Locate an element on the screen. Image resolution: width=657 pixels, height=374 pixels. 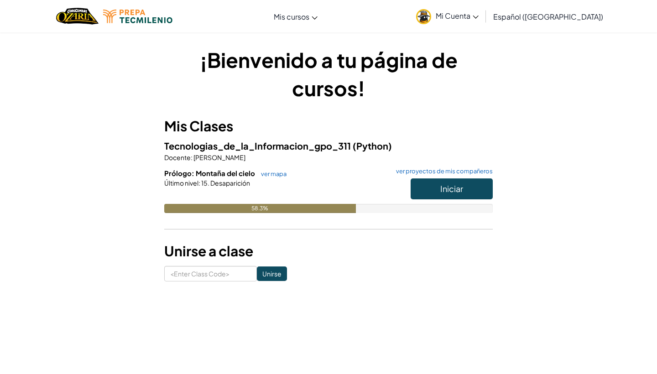
span: Último nivel is located at coordinates (181, 183).